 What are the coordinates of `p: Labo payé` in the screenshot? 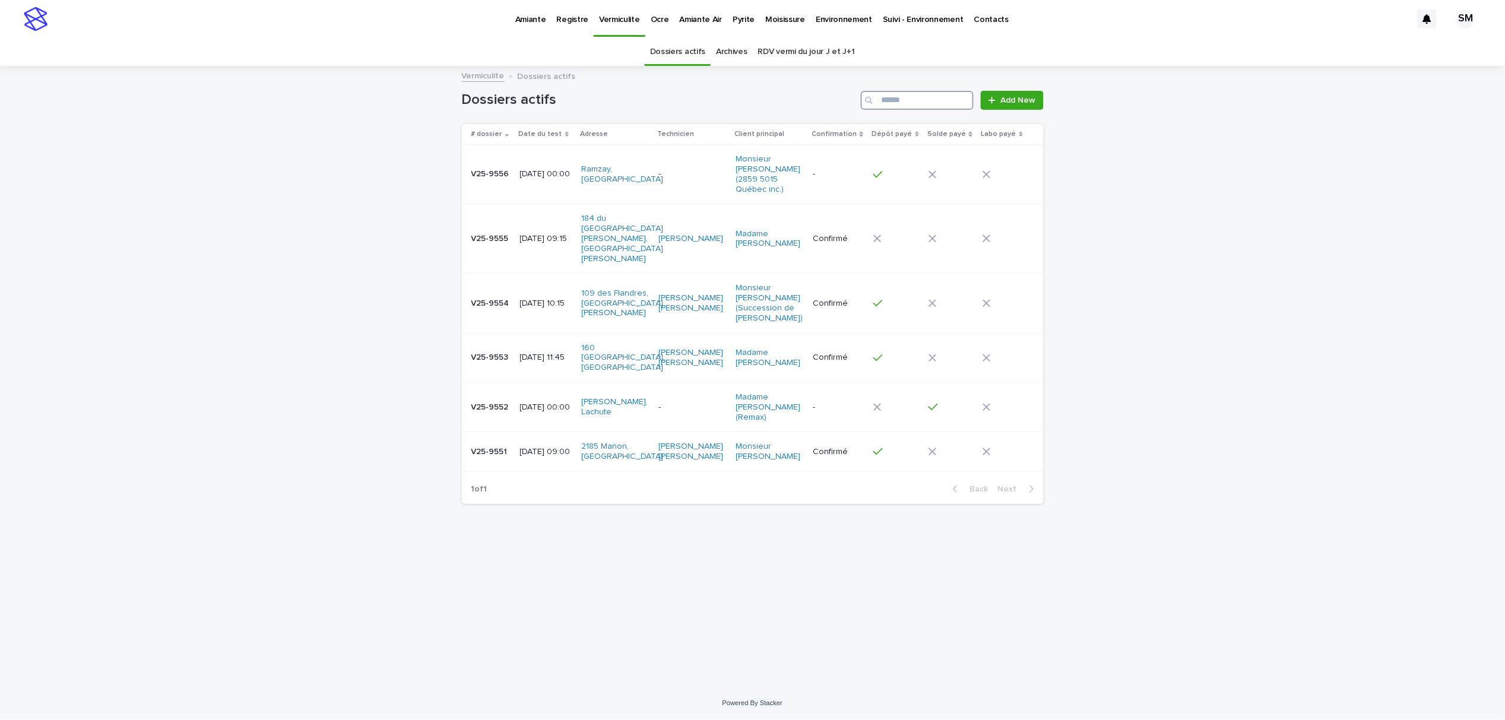 It's located at (999, 134).